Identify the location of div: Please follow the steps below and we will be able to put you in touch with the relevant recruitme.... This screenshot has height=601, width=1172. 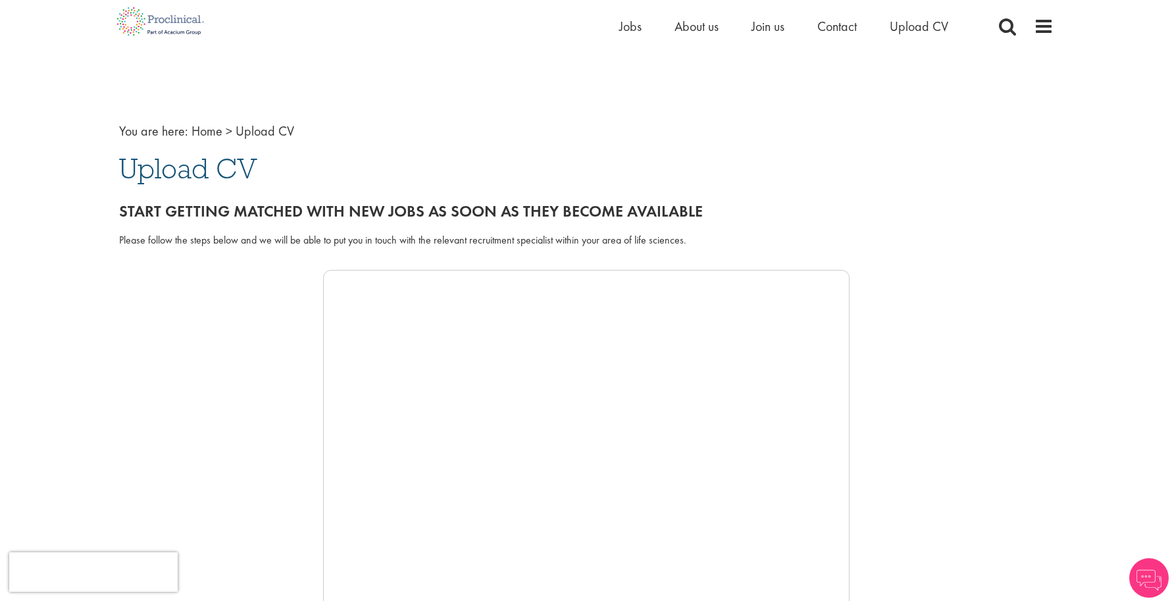
(586, 240).